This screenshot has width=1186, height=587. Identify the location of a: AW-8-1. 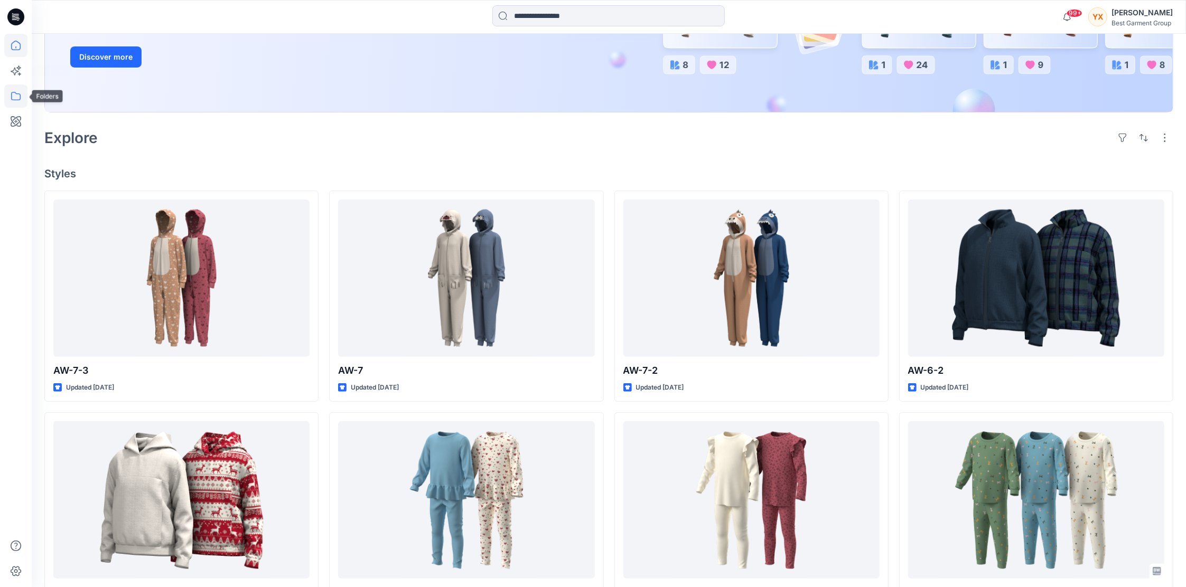
(751, 500).